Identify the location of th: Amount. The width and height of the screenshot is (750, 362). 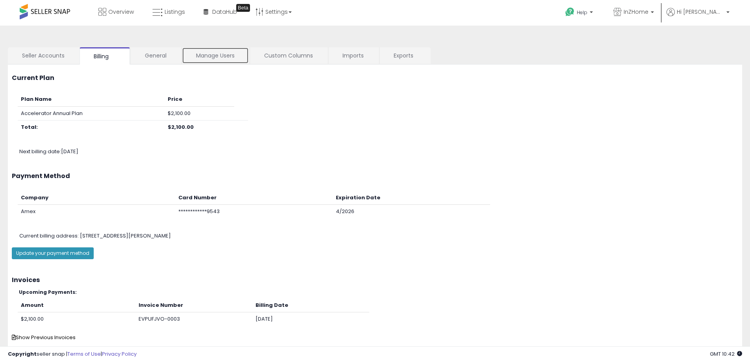
(76, 305).